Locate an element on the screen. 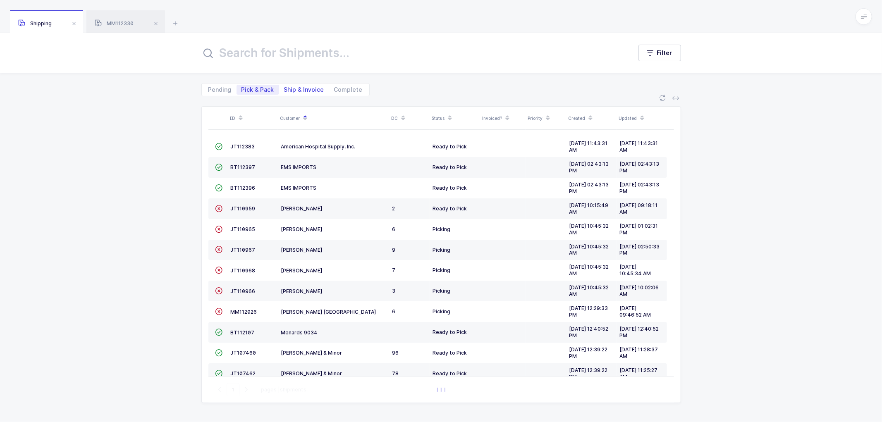 The image size is (882, 422). span: JT107462 is located at coordinates (243, 374).